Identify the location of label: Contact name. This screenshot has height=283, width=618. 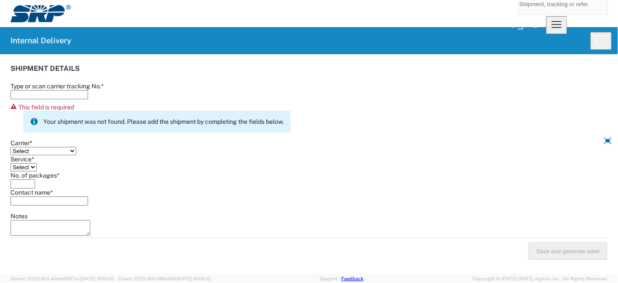
(32, 193).